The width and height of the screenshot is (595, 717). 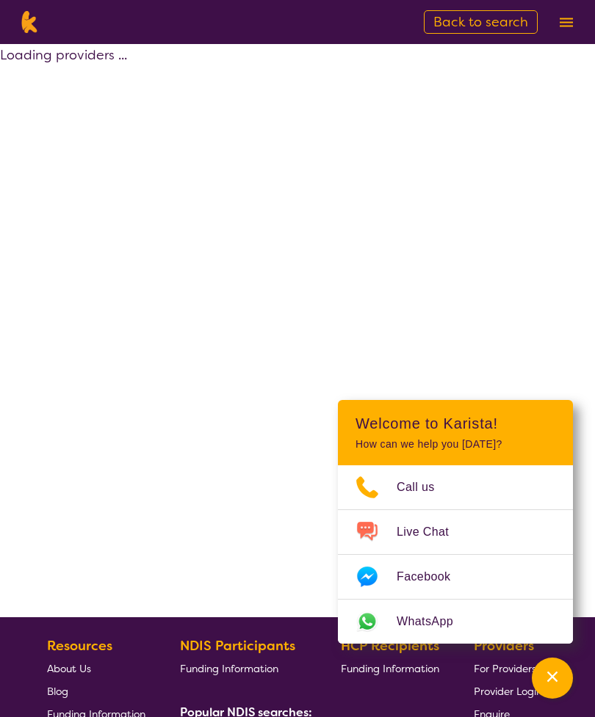 I want to click on b: Providers, so click(x=504, y=646).